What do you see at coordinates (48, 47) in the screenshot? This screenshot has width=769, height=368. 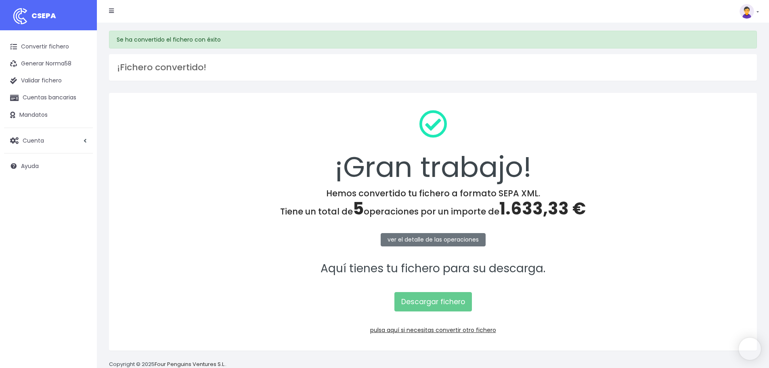 I see `a: Convertir fichero` at bounding box center [48, 47].